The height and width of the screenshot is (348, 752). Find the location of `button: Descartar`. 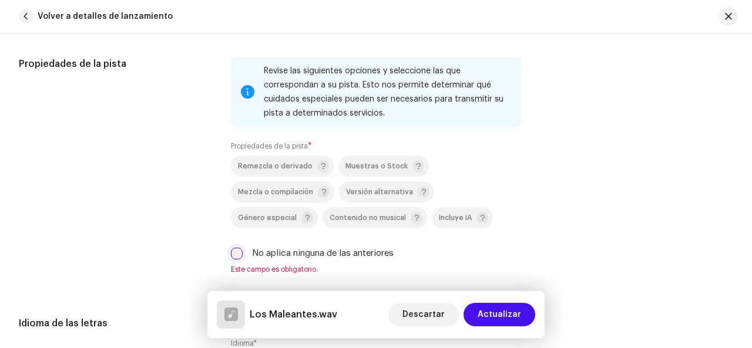

button: Descartar is located at coordinates (424, 315).